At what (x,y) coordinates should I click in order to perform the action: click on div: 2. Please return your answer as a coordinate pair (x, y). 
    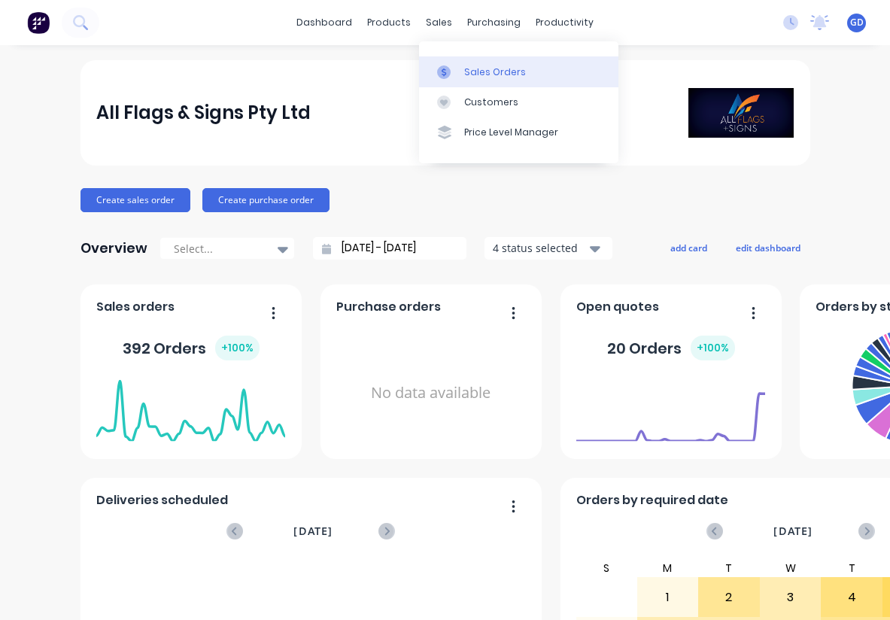
    Looking at the image, I should click on (729, 598).